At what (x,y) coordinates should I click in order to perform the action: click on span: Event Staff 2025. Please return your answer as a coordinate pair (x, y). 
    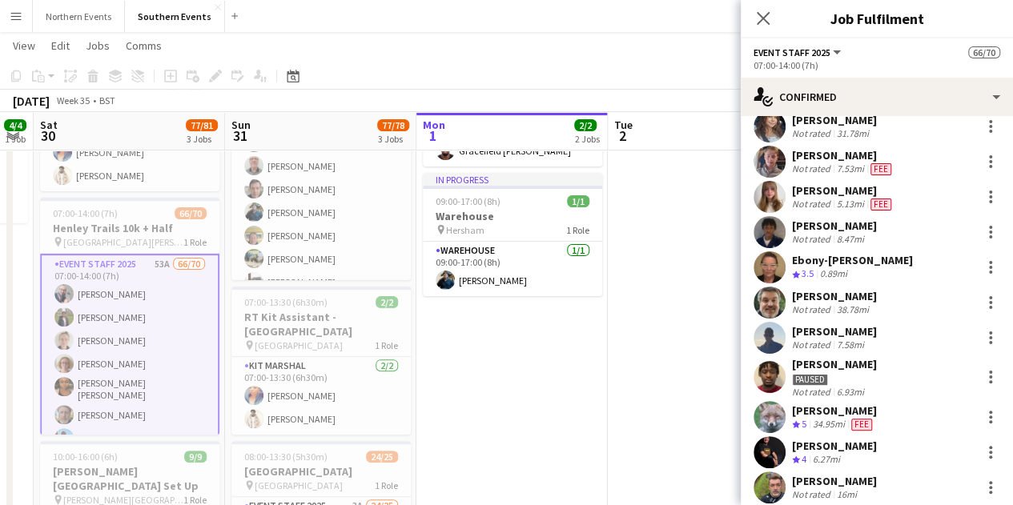
    Looking at the image, I should click on (792, 52).